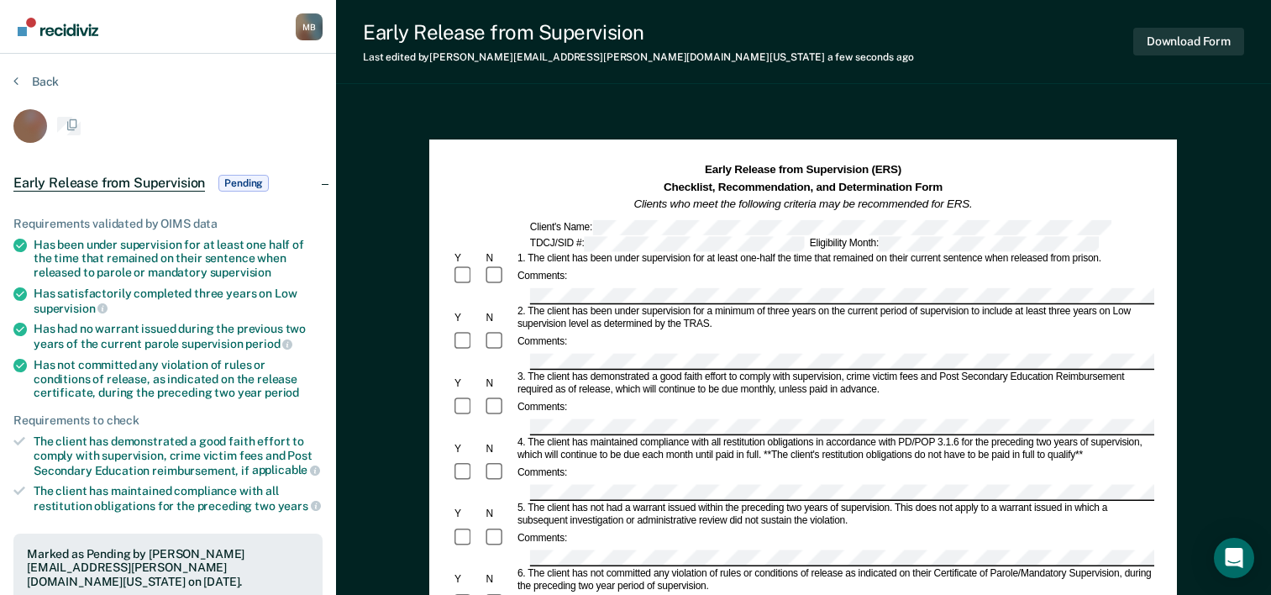 Image resolution: width=1271 pixels, height=595 pixels. What do you see at coordinates (834, 449) in the screenshot?
I see `div: 4. The client has maintained compliance with all restitution obligations in accordance with PD/PO...` at bounding box center [834, 449].